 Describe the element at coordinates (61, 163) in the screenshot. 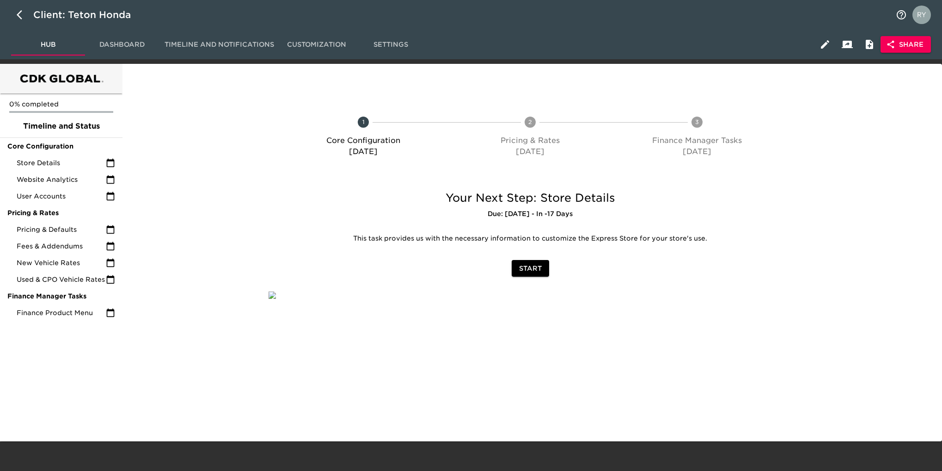

I see `span: Store Details` at that location.